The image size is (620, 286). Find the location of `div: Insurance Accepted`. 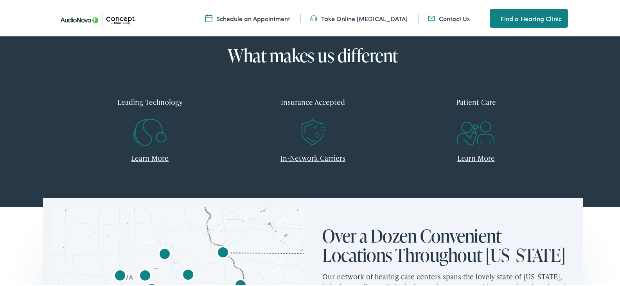

div: Insurance Accepted is located at coordinates (313, 101).